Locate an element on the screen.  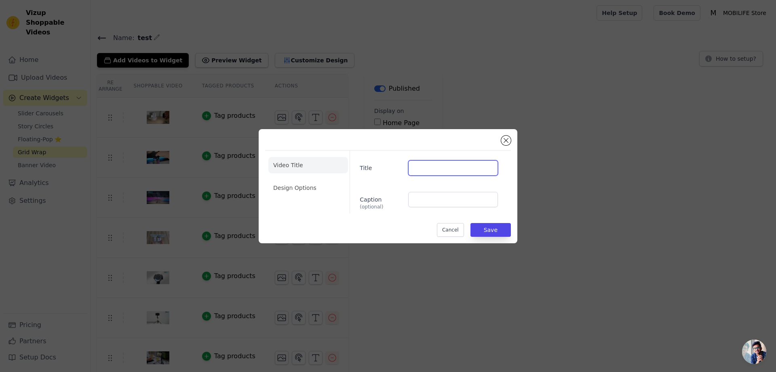
li: Design Options is located at coordinates (308, 188).